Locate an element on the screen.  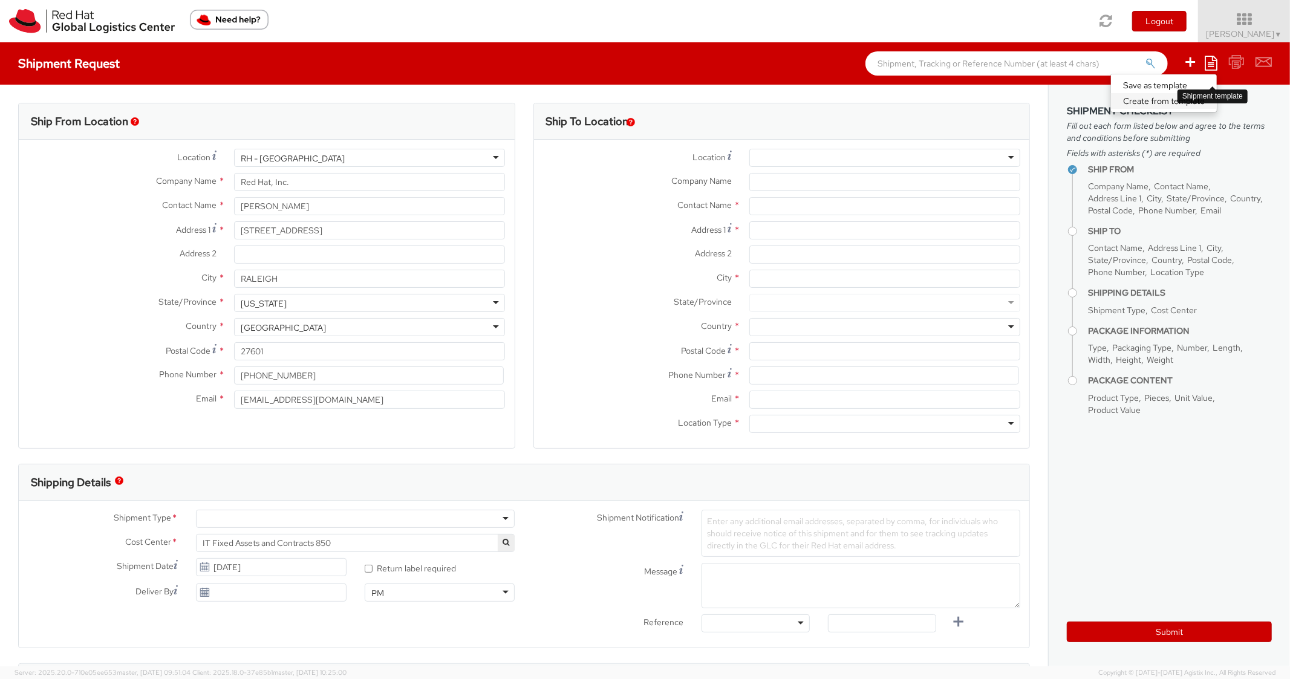
h3: Ship From Location is located at coordinates (79, 122).